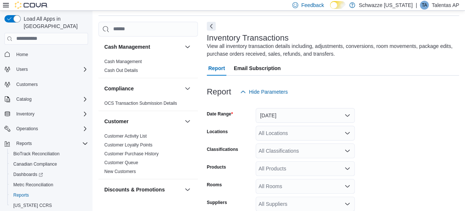 This screenshot has height=211, width=465. I want to click on input: Dark Mode, so click(337, 5).